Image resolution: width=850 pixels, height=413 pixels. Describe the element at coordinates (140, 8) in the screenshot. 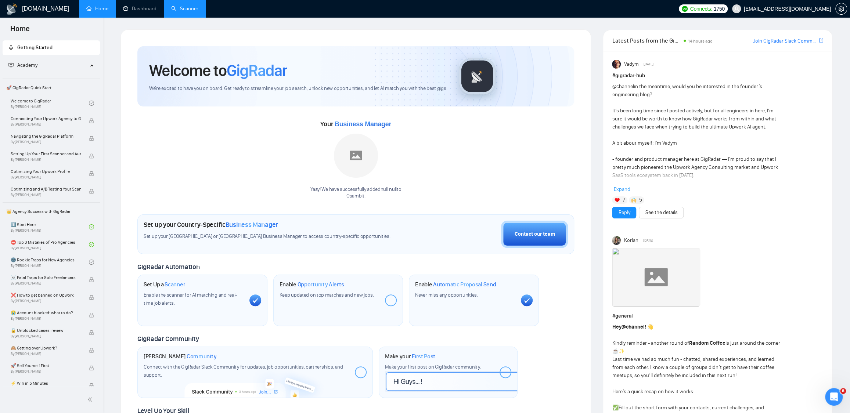

I see `a: dashboardDashboard` at that location.